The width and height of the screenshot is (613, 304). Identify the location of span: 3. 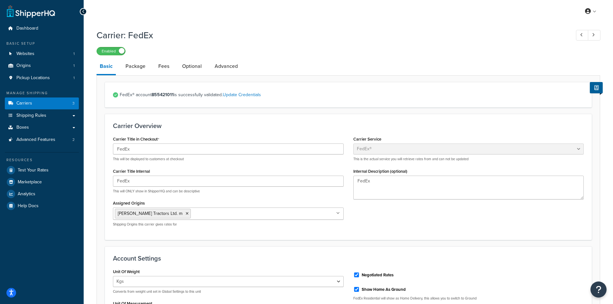
(73, 103).